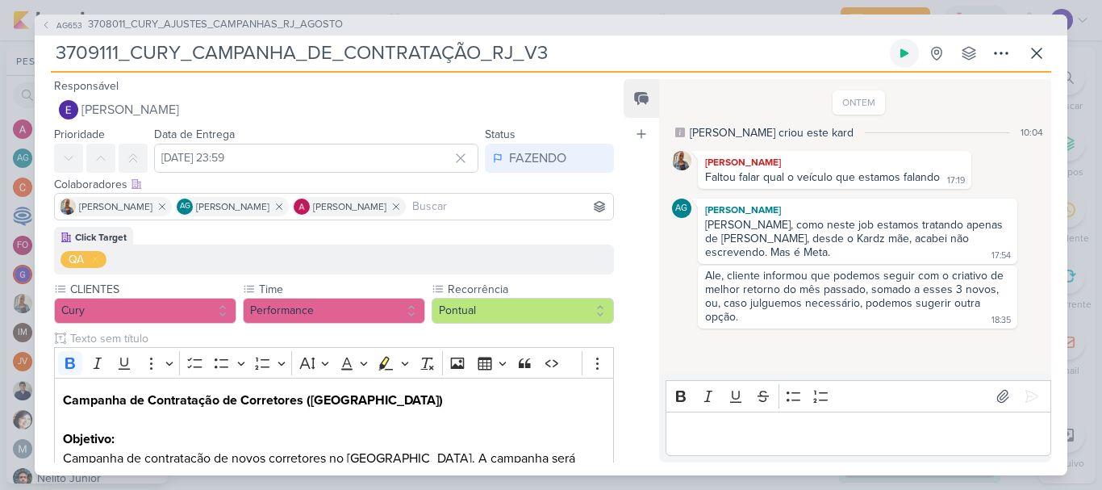  What do you see at coordinates (101, 237) in the screenshot?
I see `div: Click Target` at bounding box center [101, 237].